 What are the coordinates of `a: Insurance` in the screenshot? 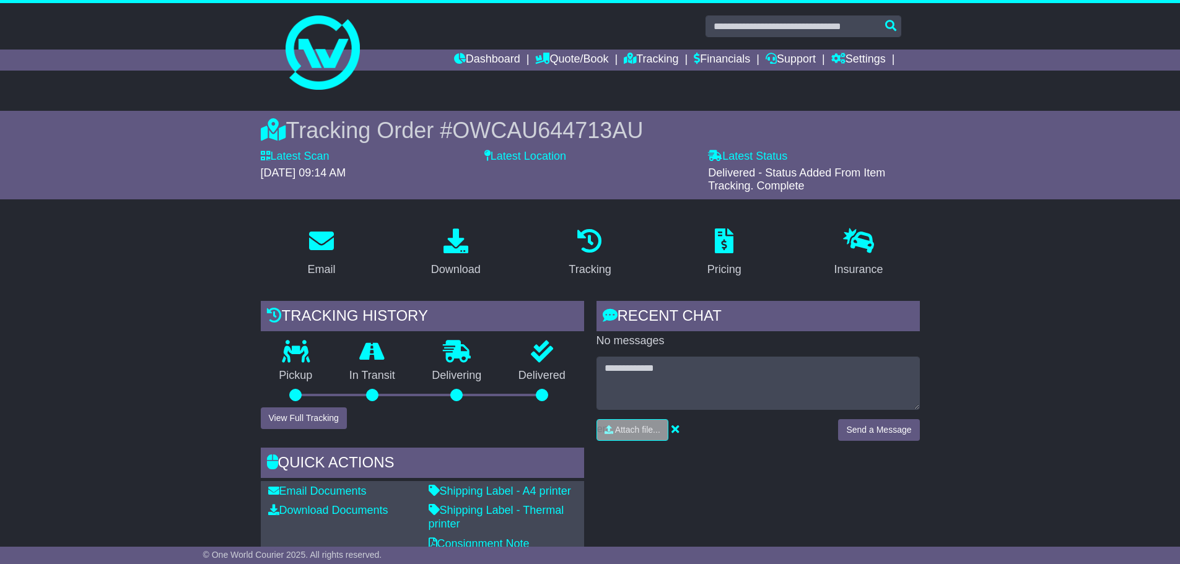 It's located at (858, 253).